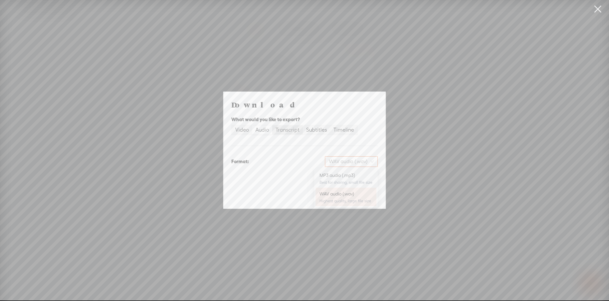 This screenshot has height=301, width=609. I want to click on div: Video, so click(242, 130).